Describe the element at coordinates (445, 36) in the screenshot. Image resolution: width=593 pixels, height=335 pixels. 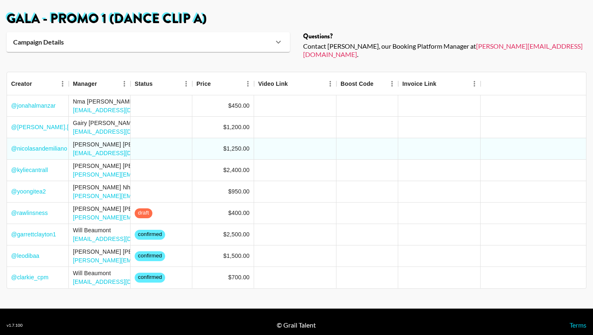
I see `div: Questions?` at that location.